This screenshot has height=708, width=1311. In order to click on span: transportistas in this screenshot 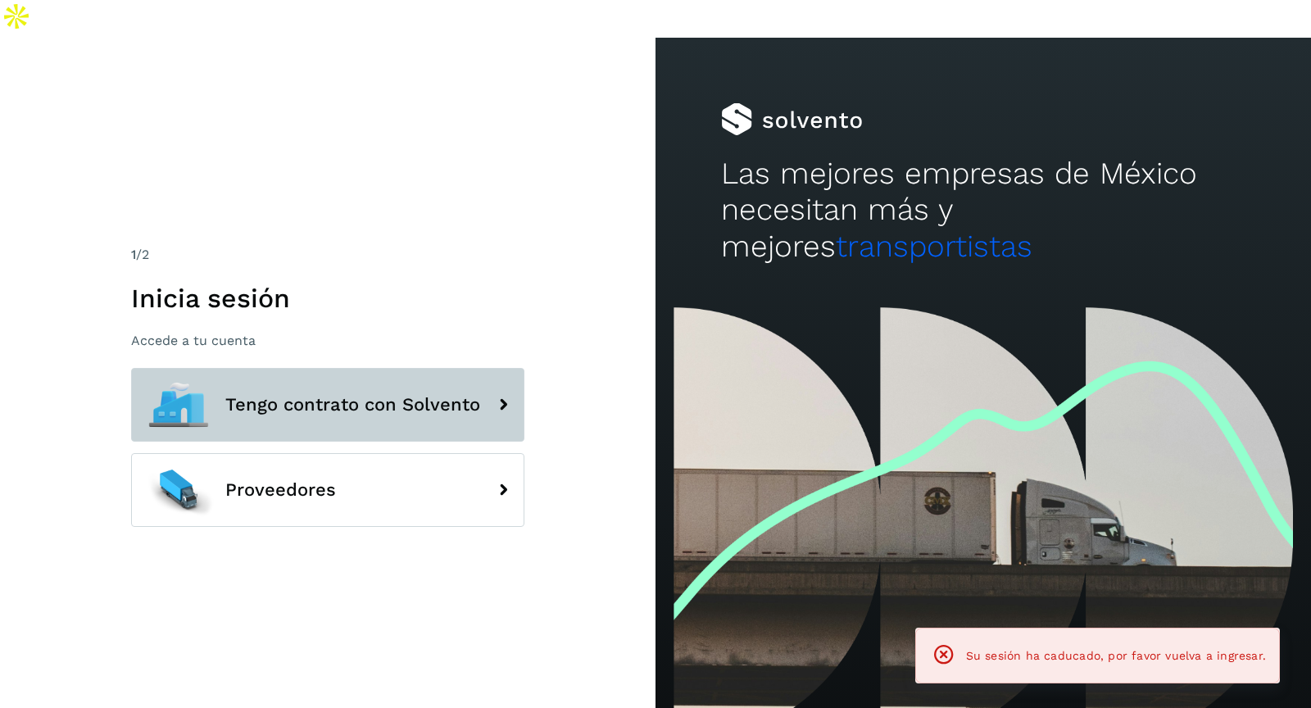, I will do `click(934, 246)`.